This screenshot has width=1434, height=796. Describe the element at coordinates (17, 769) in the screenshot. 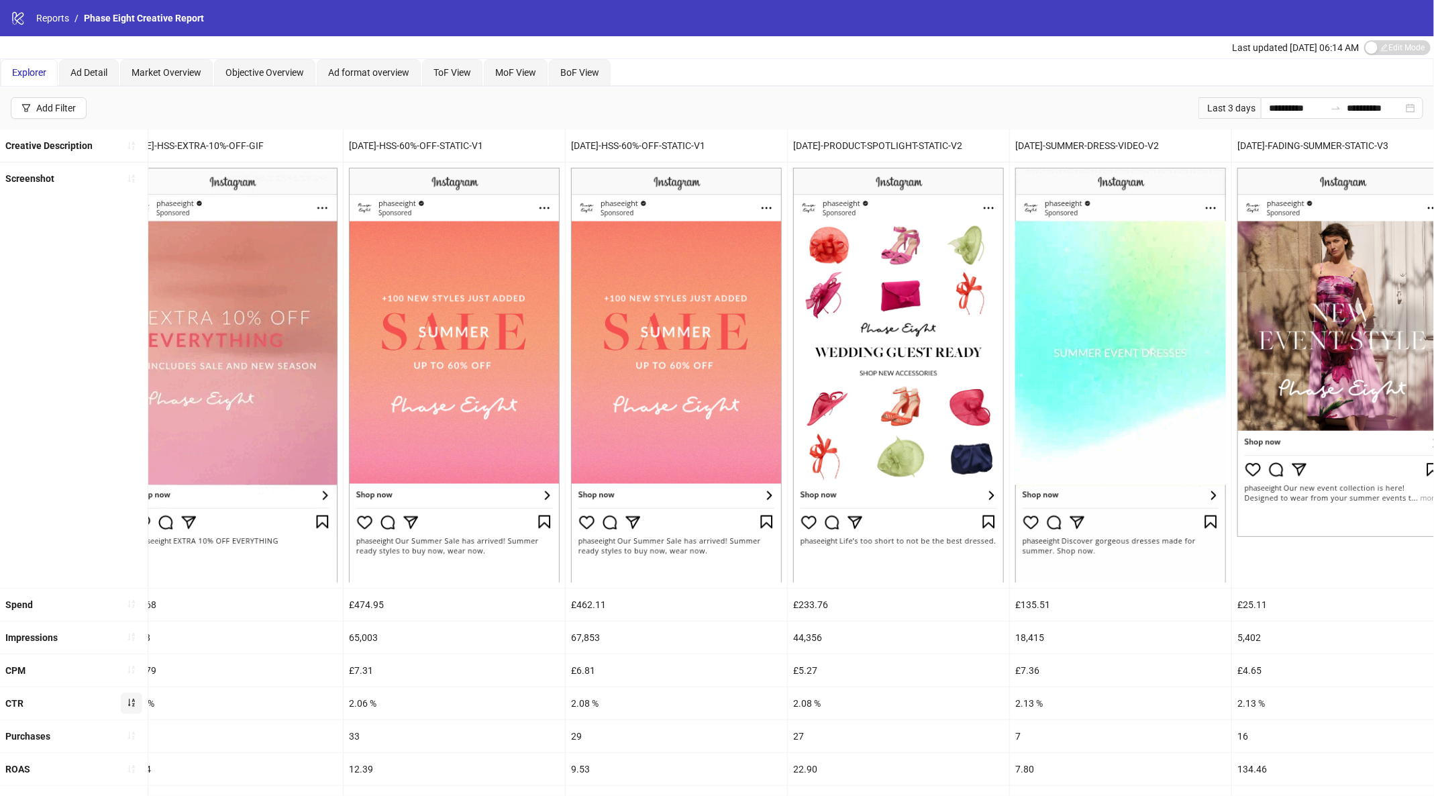

I see `b: ROAS` at that location.